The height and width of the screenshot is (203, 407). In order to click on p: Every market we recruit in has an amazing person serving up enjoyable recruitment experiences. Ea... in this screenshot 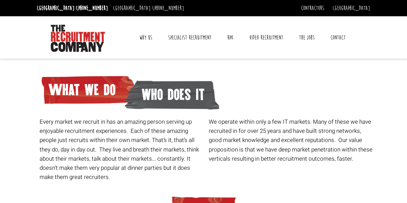, I will do `click(122, 149)`.